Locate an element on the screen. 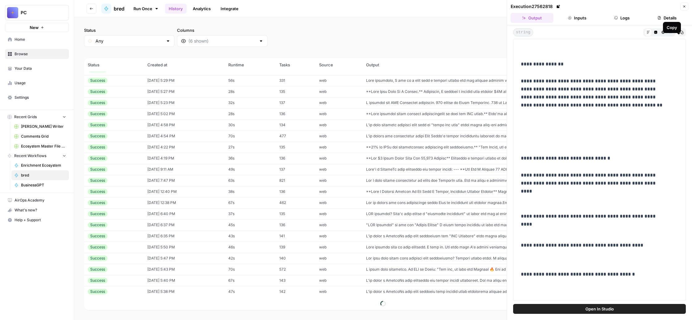  button: Inputs is located at coordinates (577, 18).